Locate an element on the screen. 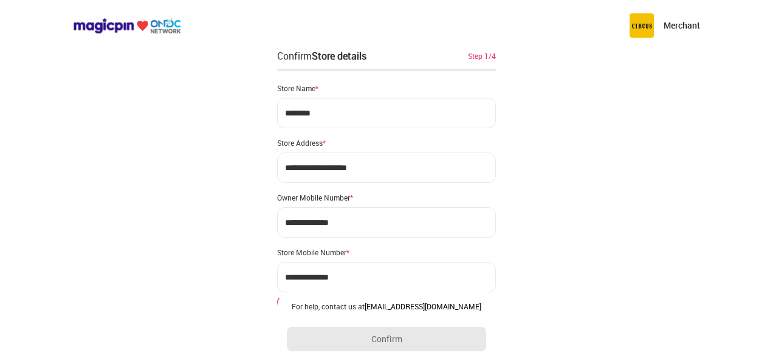 The width and height of the screenshot is (773, 361). div: Store Mobile Number is located at coordinates (387, 252).